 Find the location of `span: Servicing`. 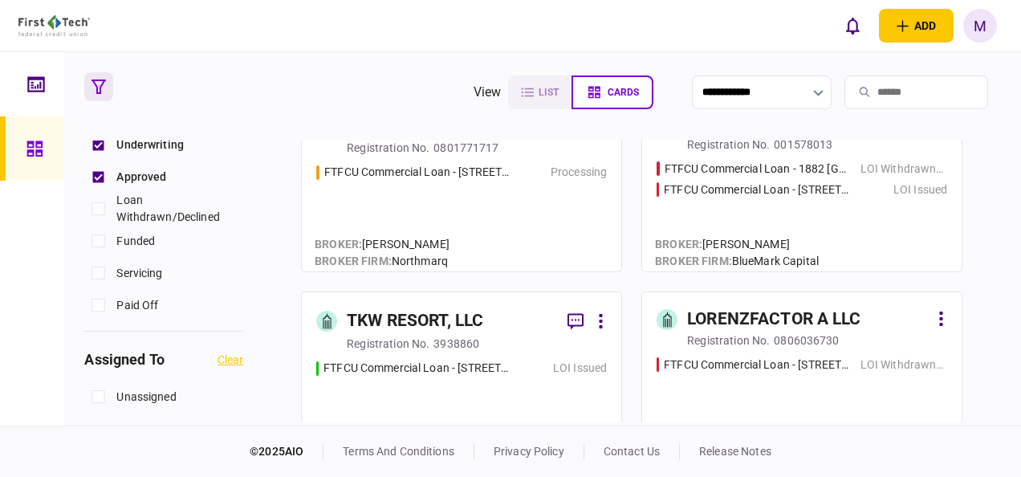

span: Servicing is located at coordinates (139, 273).